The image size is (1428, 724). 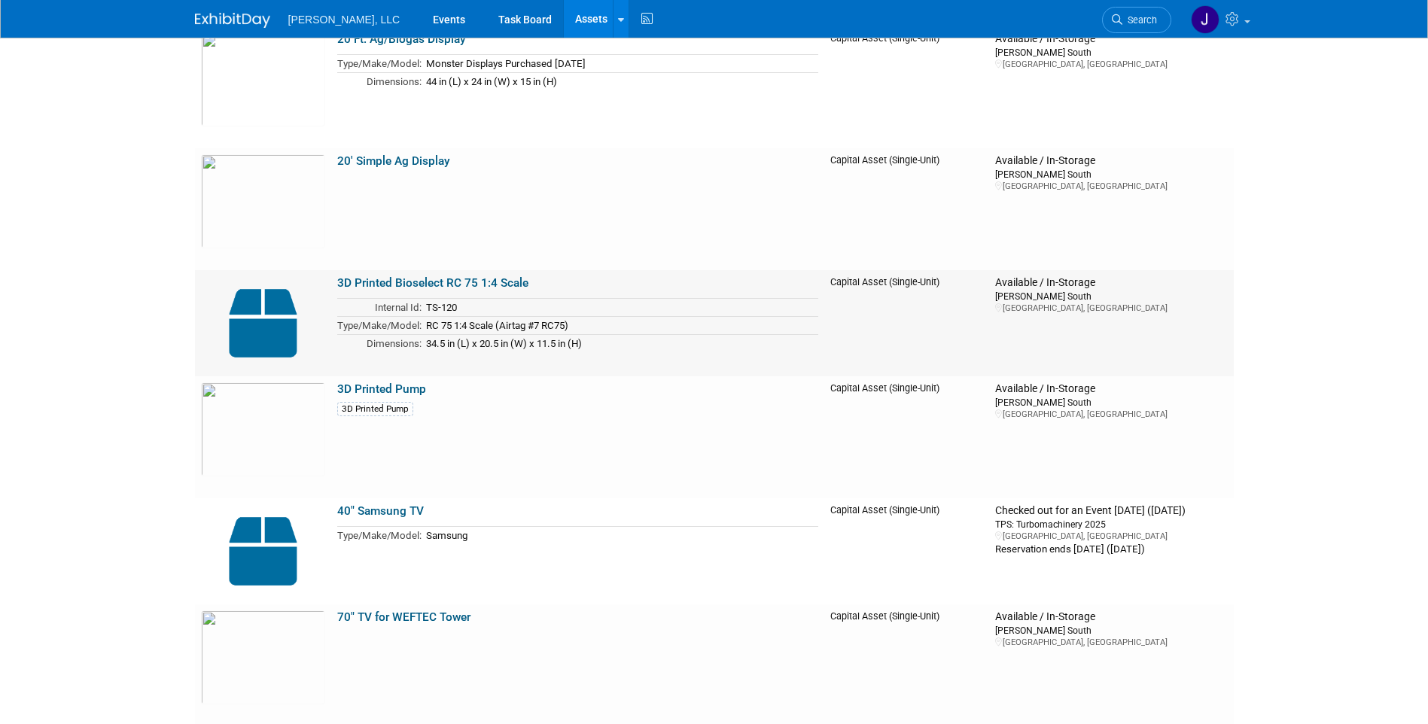 I want to click on span: Search, so click(x=1140, y=20).